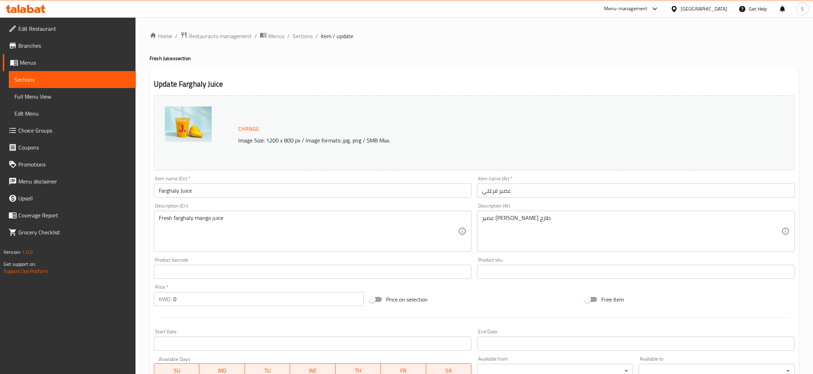 The image size is (813, 374). What do you see at coordinates (74, 130) in the screenshot?
I see `span: Choice Groups` at bounding box center [74, 130].